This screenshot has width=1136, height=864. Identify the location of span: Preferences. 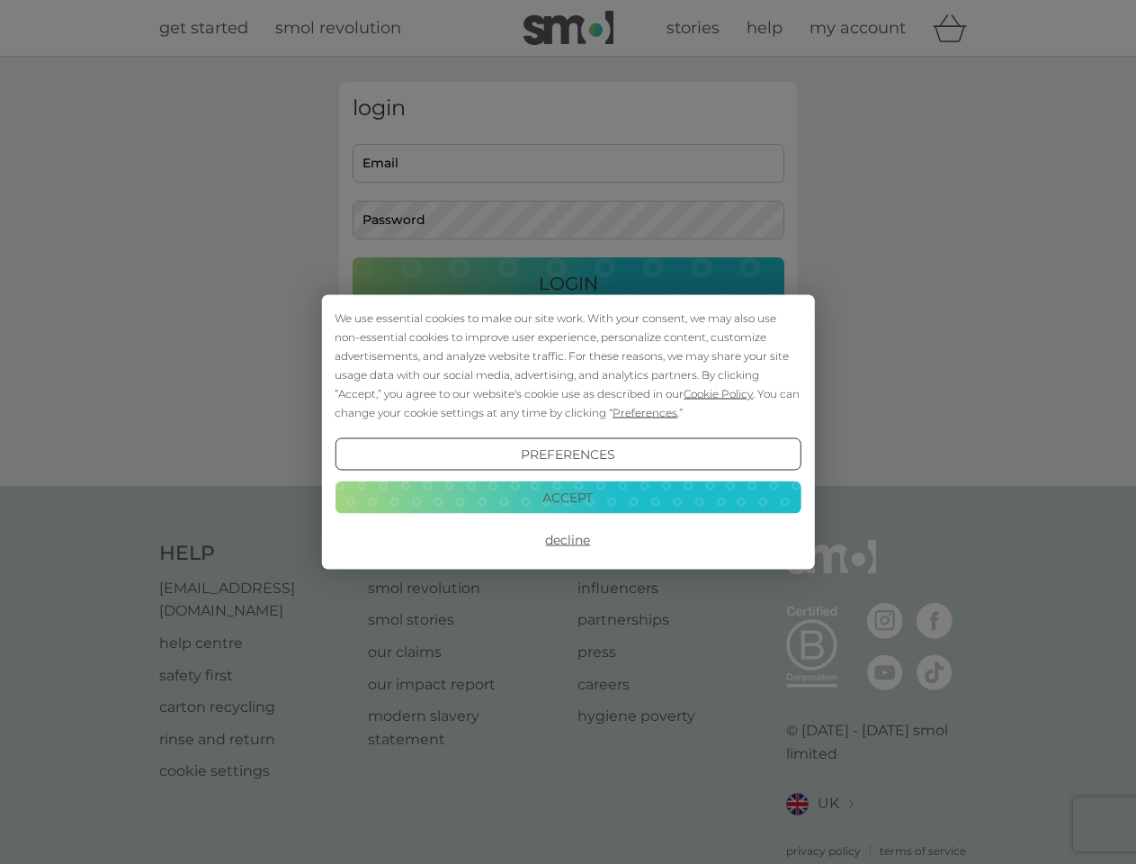
(645, 412).